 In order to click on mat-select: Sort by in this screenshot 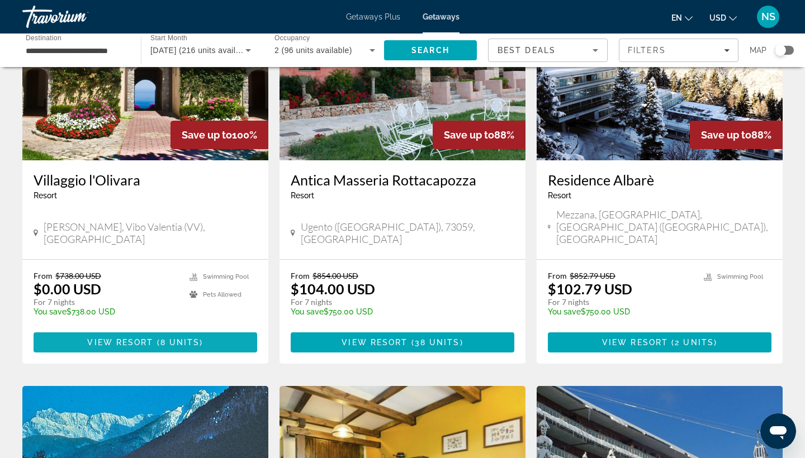, I will do `click(548, 50)`.